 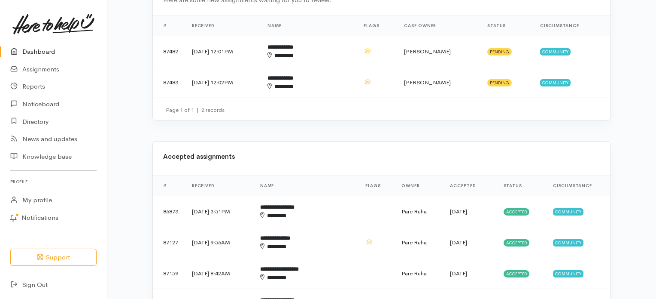 I want to click on td: 87159, so click(x=169, y=273).